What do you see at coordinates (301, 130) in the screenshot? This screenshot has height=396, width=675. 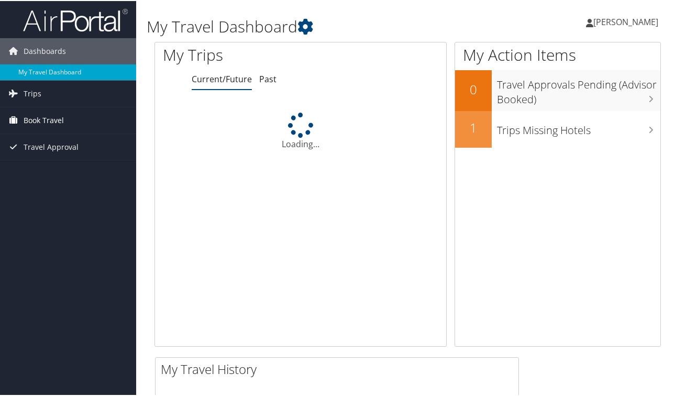 I see `div: Loading...` at bounding box center [301, 130].